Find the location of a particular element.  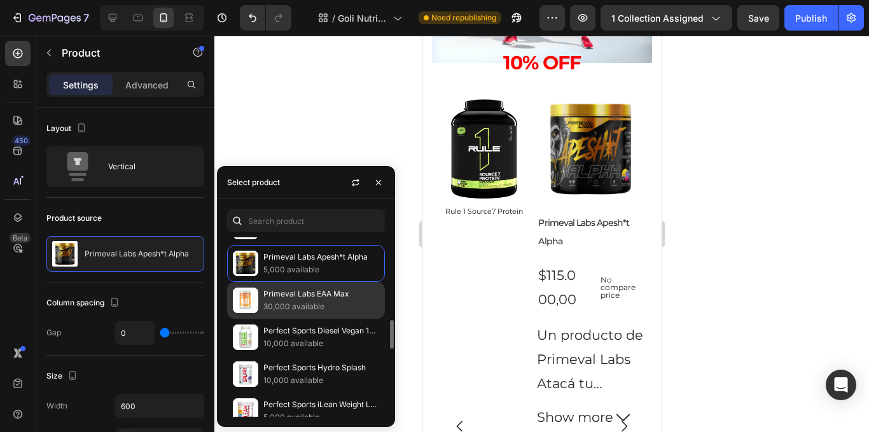

div: Gap is located at coordinates (53, 333).